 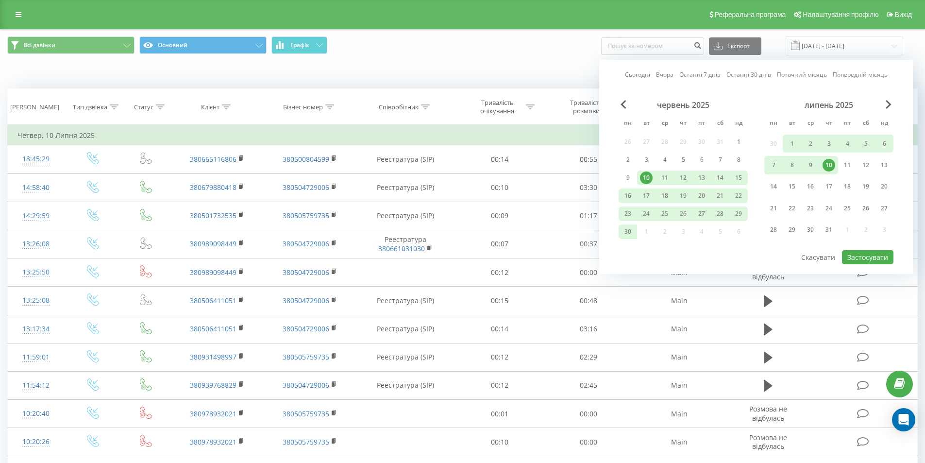 I want to click on td: Четвер, 10 Липня 2025, so click(x=463, y=136).